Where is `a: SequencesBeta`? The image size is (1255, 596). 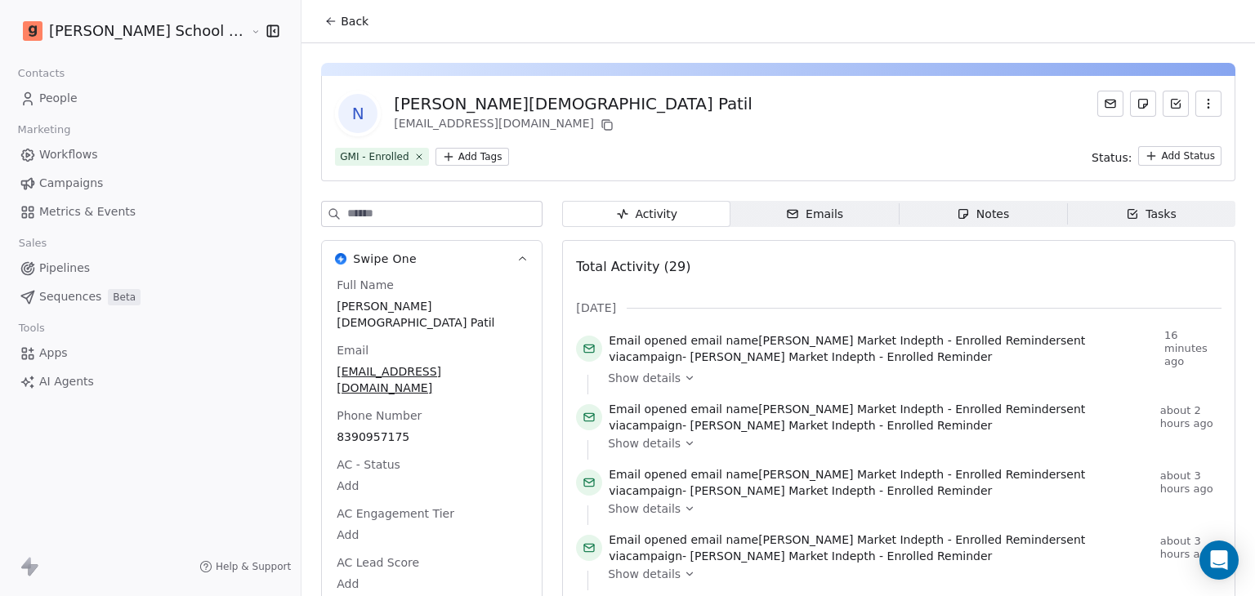 a: SequencesBeta is located at coordinates (150, 296).